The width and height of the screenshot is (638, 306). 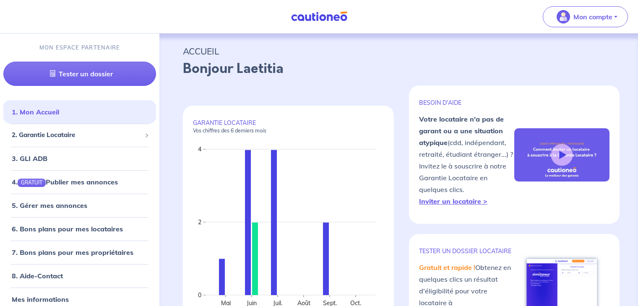 I want to click on p: MON ESPACE PARTENAIRE, so click(x=80, y=47).